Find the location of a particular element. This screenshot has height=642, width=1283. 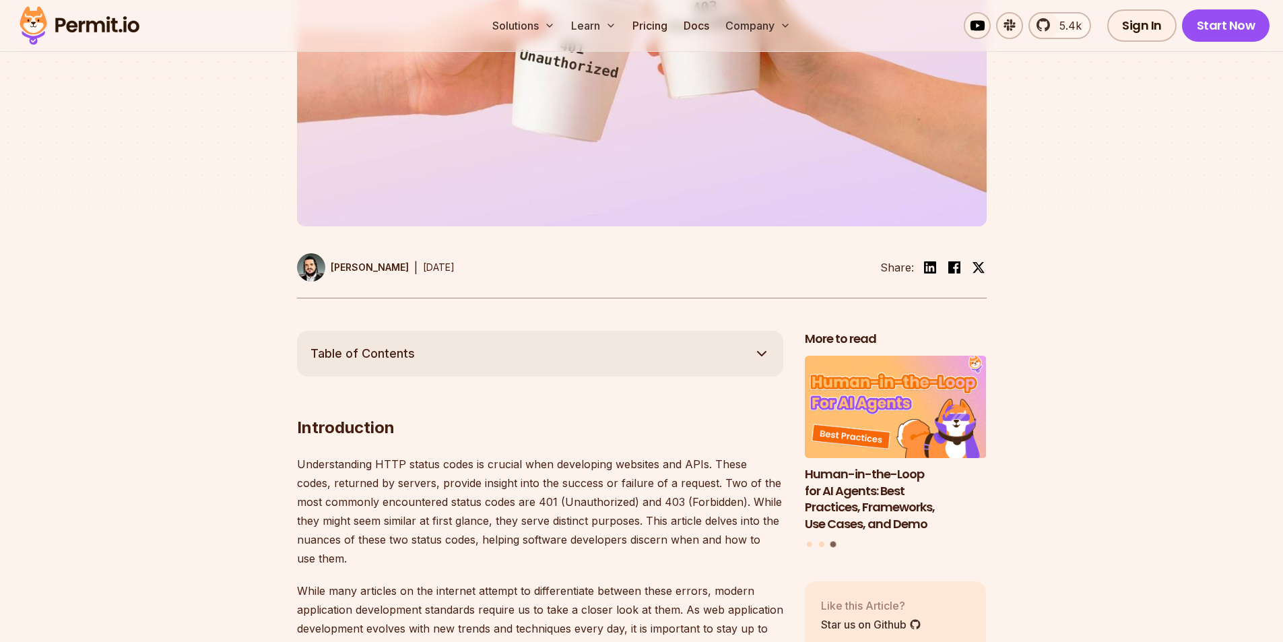

a: Docs is located at coordinates (696, 26).